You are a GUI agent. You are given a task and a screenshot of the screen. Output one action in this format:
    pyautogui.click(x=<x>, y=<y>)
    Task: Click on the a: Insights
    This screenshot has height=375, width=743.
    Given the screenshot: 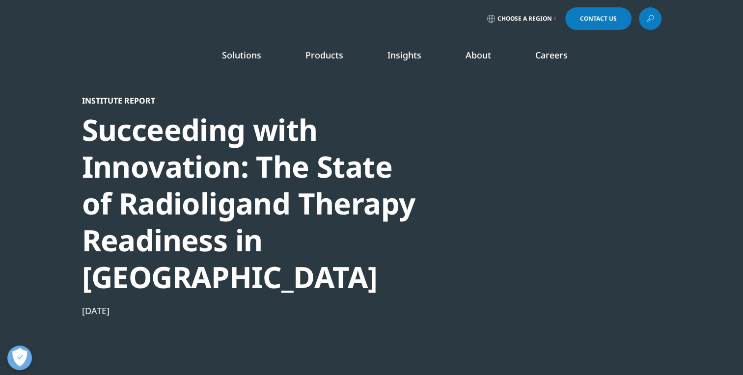 What is the action you would take?
    pyautogui.click(x=404, y=55)
    